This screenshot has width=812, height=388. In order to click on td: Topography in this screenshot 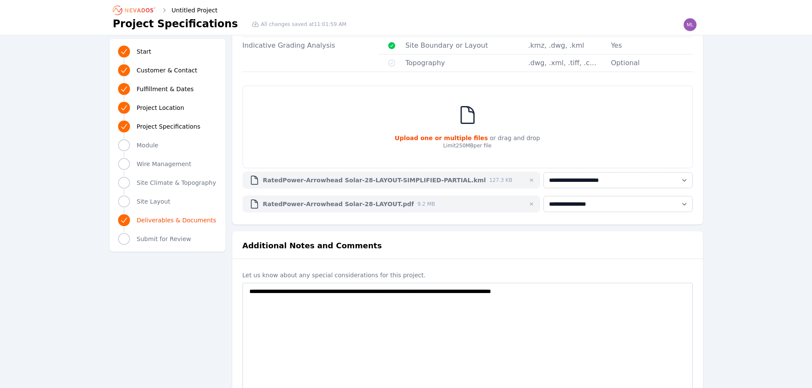, I will do `click(467, 63)`.